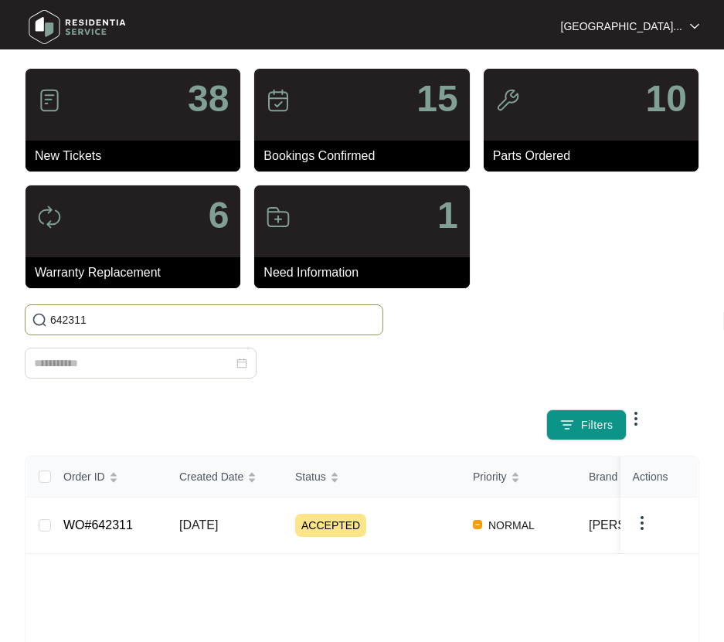 Image resolution: width=724 pixels, height=642 pixels. I want to click on img: Vercel Logo, so click(477, 524).